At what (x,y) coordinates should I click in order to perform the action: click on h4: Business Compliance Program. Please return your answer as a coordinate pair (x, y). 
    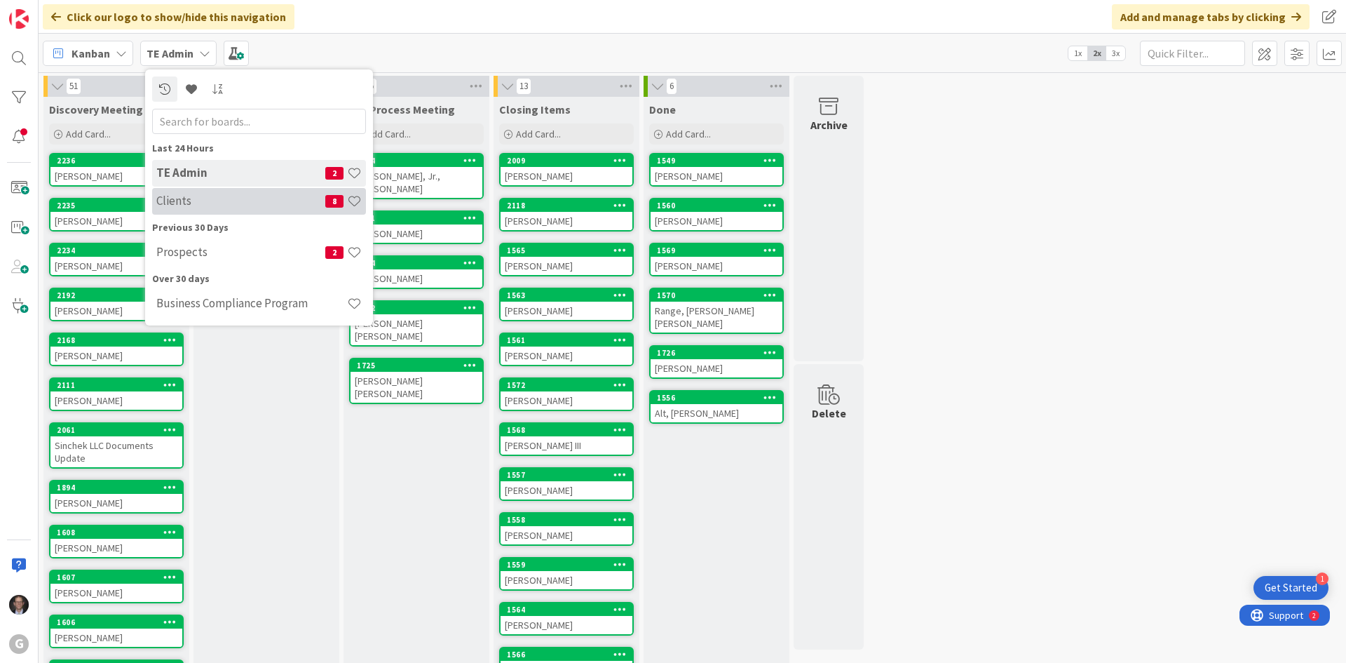
    Looking at the image, I should click on (252, 303).